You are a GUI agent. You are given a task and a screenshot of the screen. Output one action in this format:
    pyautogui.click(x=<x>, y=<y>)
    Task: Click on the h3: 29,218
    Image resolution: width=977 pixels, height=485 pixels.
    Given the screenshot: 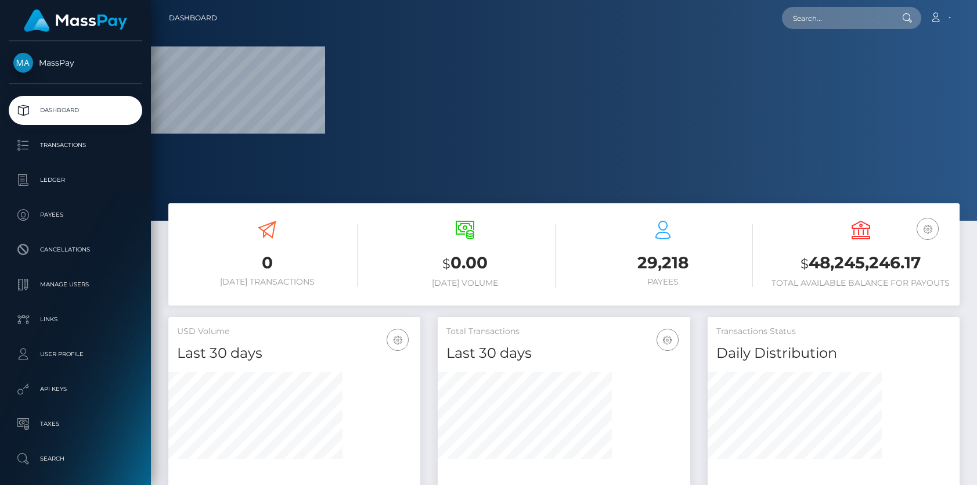 What is the action you would take?
    pyautogui.click(x=663, y=262)
    